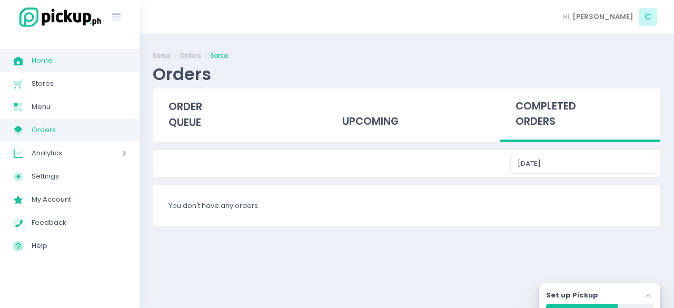  What do you see at coordinates (406, 205) in the screenshot?
I see `div: You don't have any orders.` at bounding box center [406, 205].